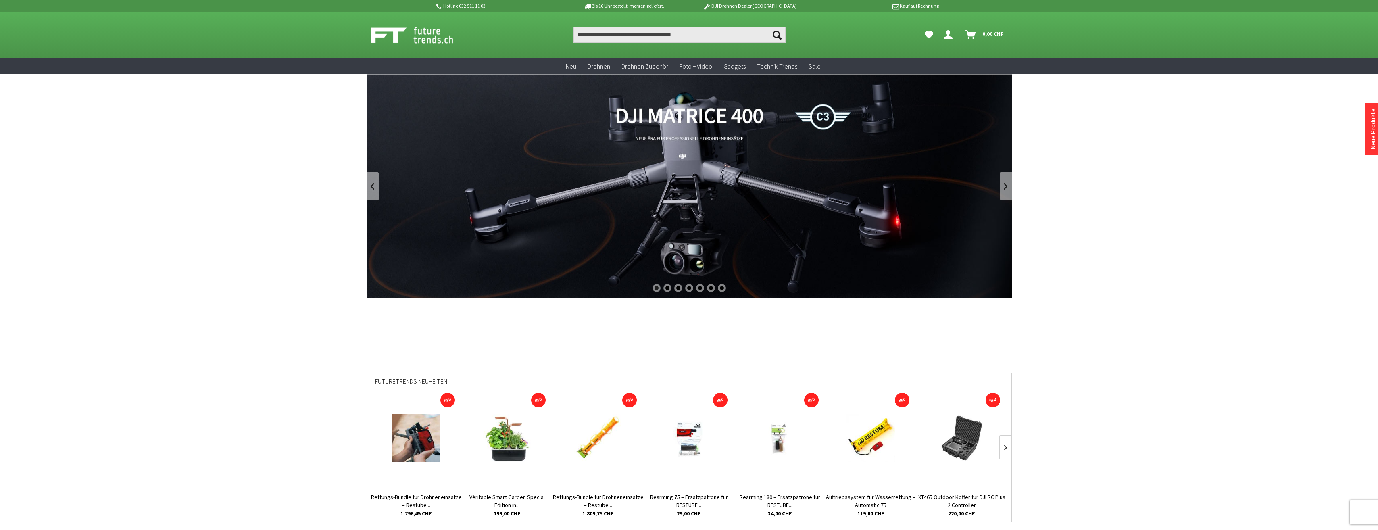 The image size is (1378, 530). What do you see at coordinates (962, 438) in the screenshot?
I see `img: XT465 Outdoor Koffer für DJI RC Plus 2 Controller` at bounding box center [962, 438].